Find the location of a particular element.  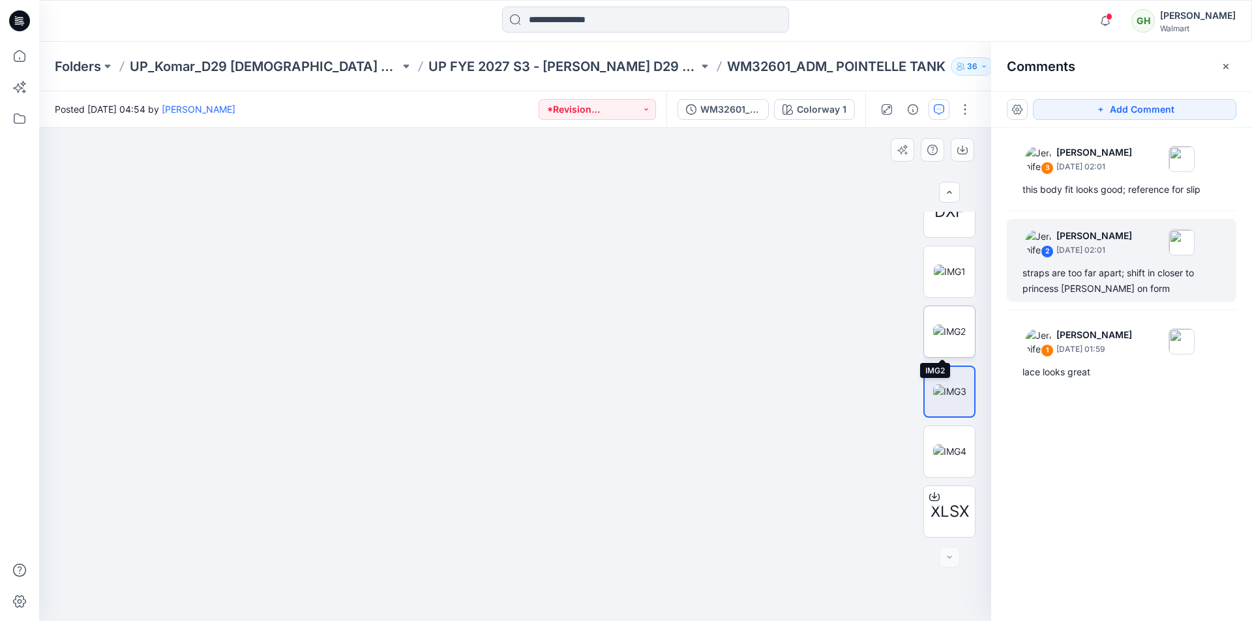

p: 36 is located at coordinates (972, 66).